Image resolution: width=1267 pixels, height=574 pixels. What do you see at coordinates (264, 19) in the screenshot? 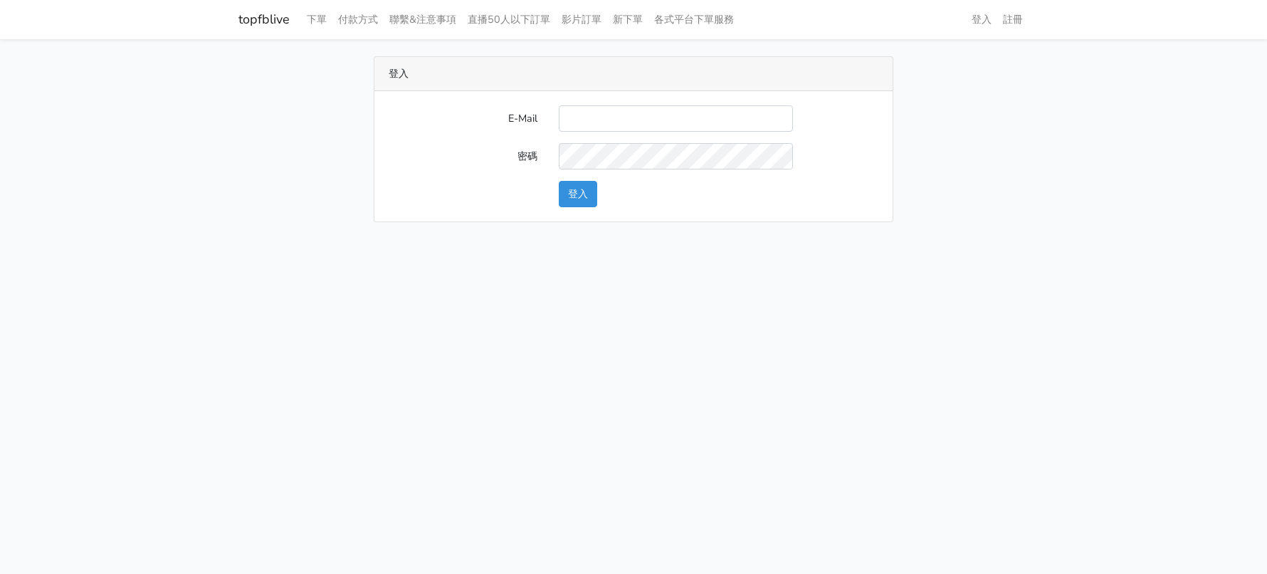
I see `a: topfblive` at bounding box center [264, 19].